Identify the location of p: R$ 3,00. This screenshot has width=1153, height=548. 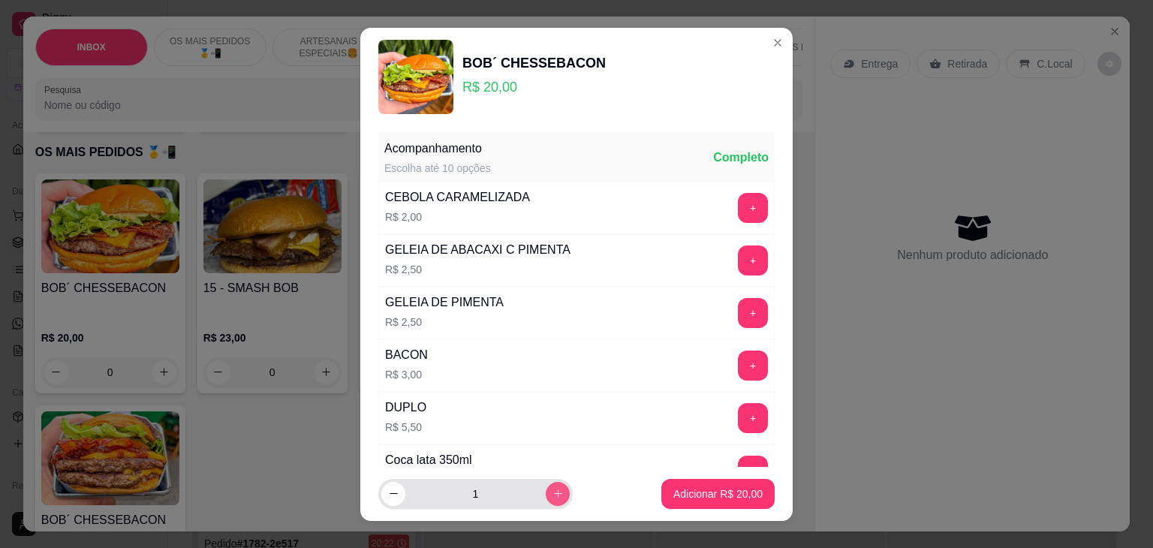
(406, 375).